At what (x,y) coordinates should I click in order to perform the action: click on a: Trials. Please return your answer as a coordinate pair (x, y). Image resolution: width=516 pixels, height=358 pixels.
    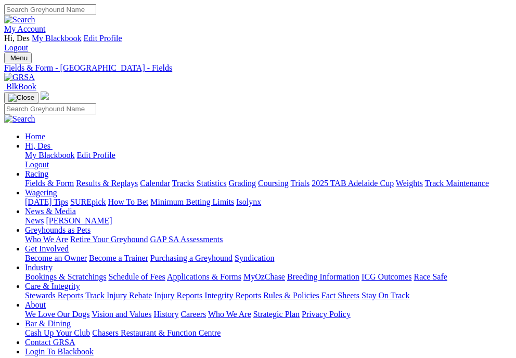
    Looking at the image, I should click on (299, 183).